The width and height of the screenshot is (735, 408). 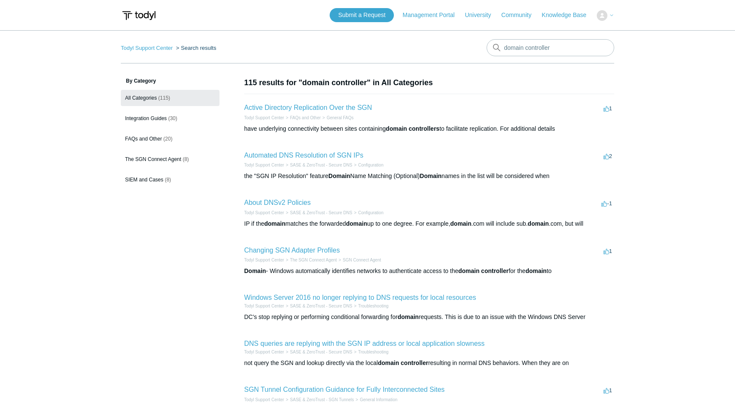 What do you see at coordinates (608, 156) in the screenshot?
I see `span: 2` at bounding box center [608, 156].